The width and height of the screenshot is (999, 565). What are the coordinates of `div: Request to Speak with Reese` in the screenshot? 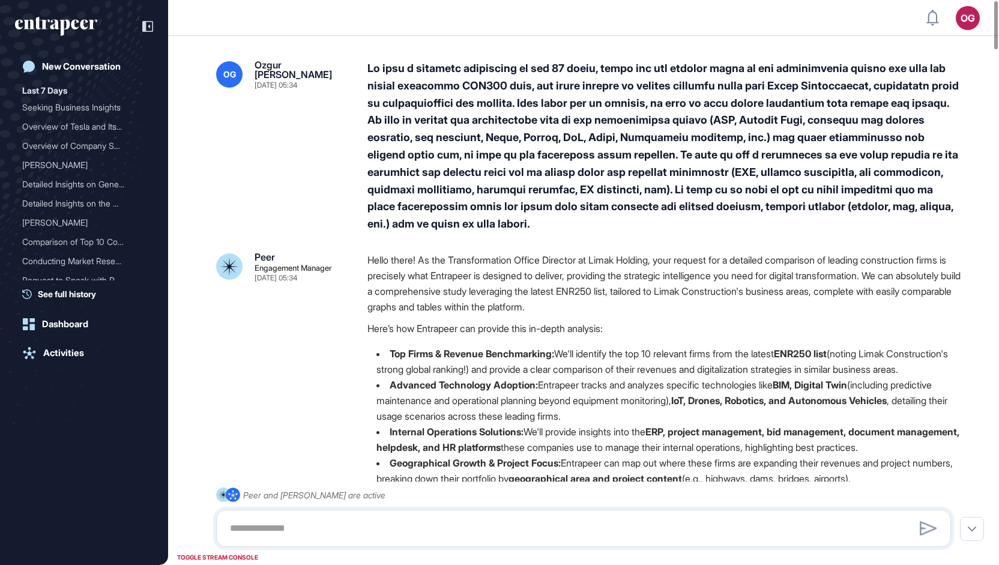 It's located at (84, 280).